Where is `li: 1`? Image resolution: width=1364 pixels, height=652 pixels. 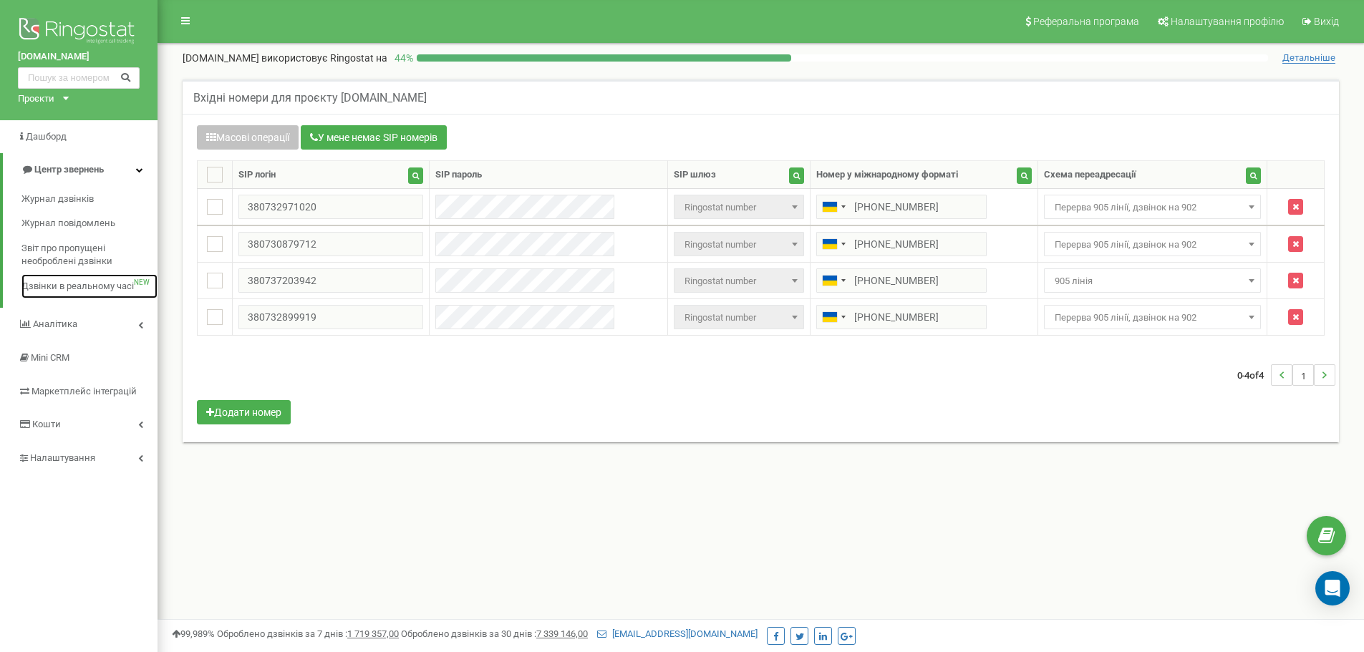
li: 1 is located at coordinates (1303, 375).